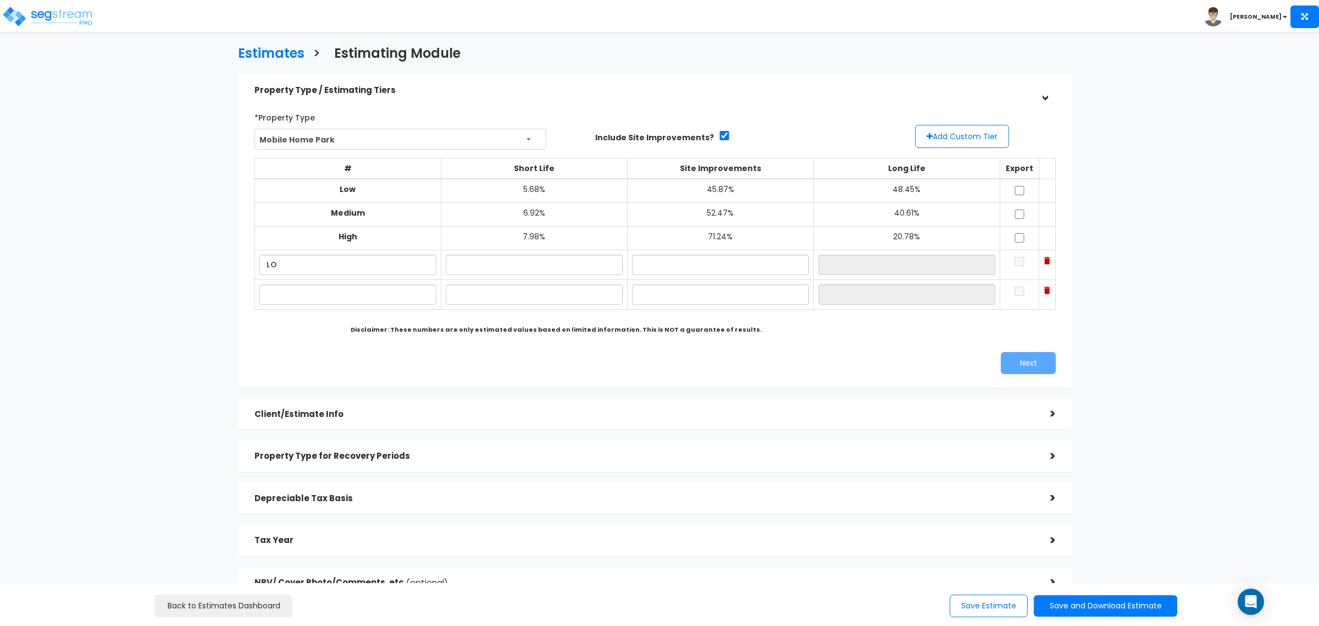 The height and width of the screenshot is (626, 1319). What do you see at coordinates (907, 191) in the screenshot?
I see `td: 48.45%` at bounding box center [907, 191].